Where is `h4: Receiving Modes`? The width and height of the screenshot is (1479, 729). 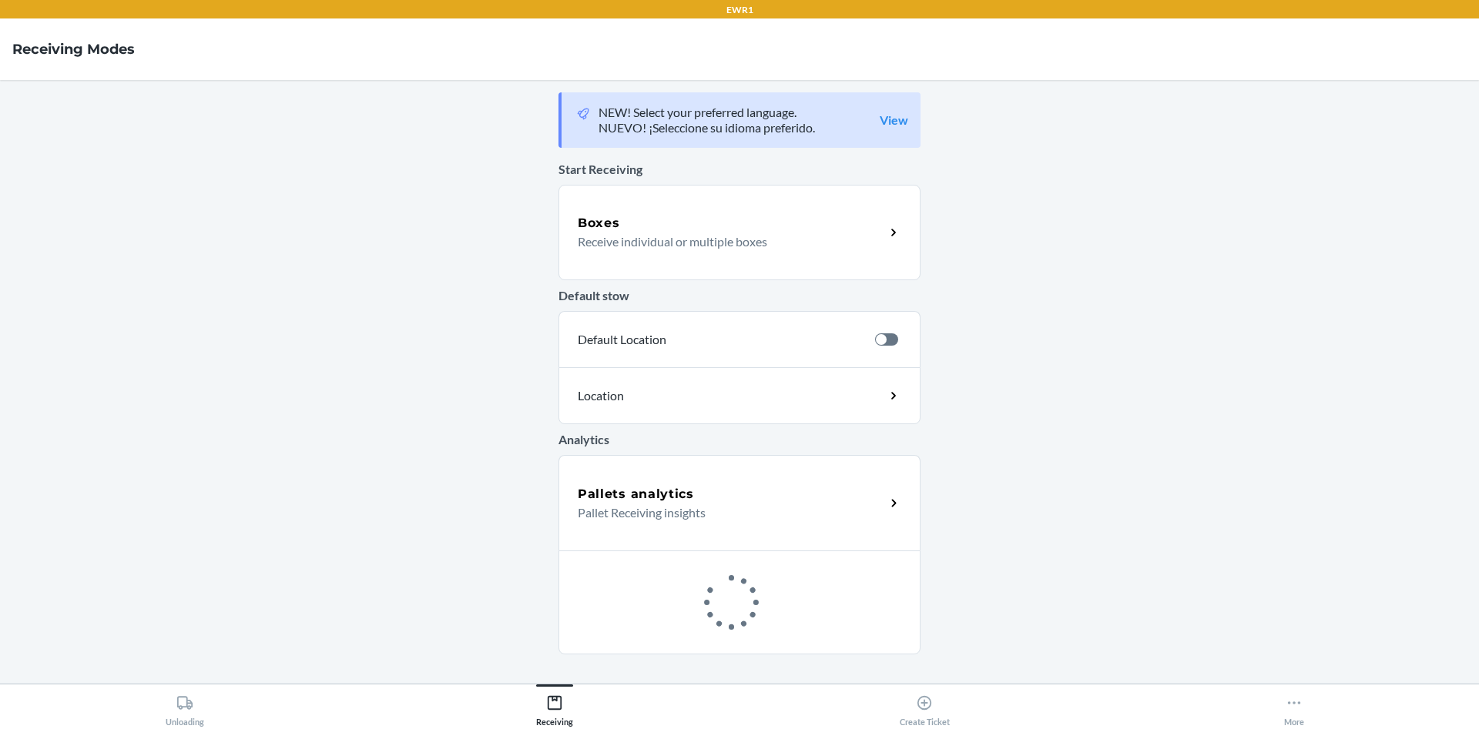
h4: Receiving Modes is located at coordinates (73, 49).